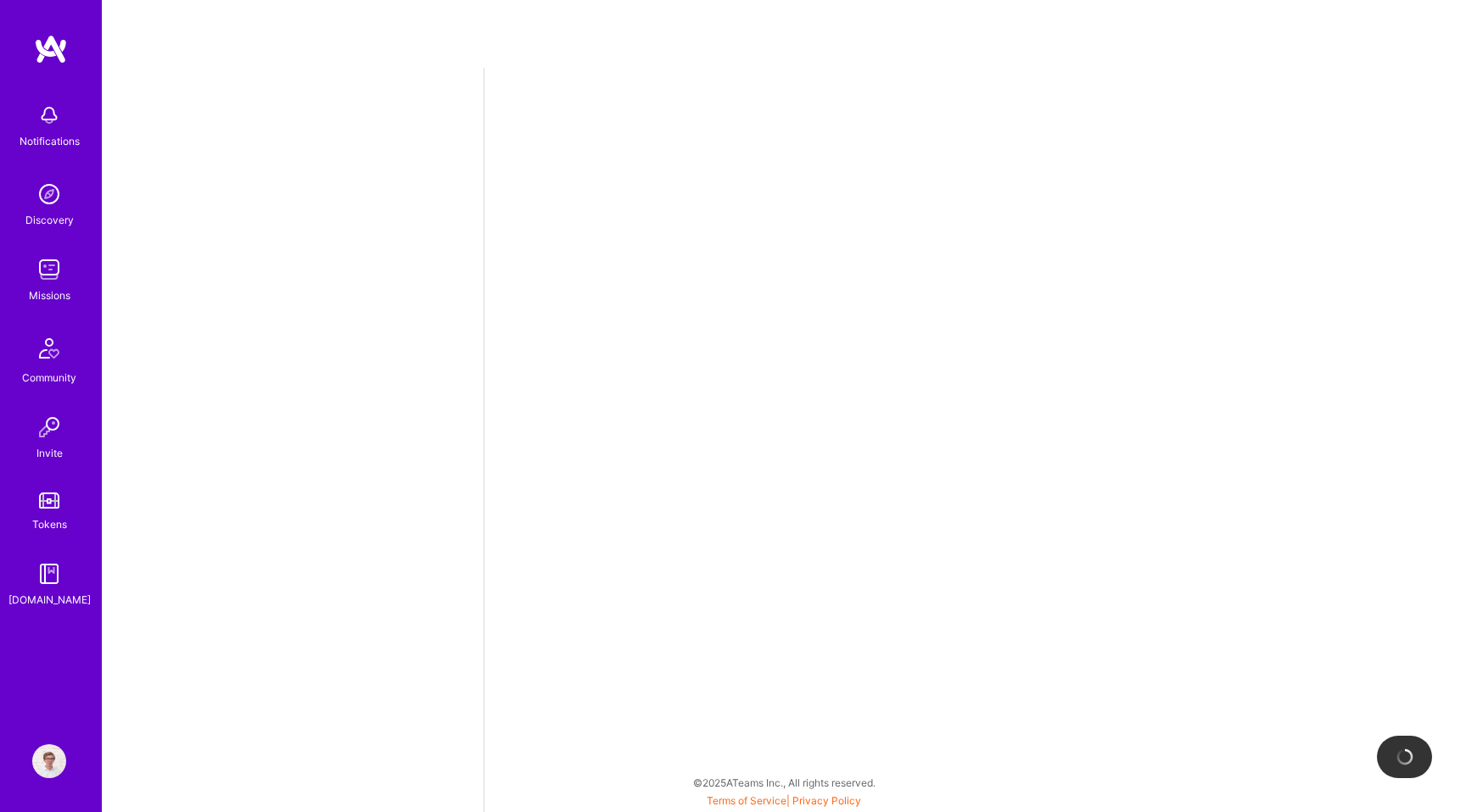  I want to click on img: logo, so click(51, 50).